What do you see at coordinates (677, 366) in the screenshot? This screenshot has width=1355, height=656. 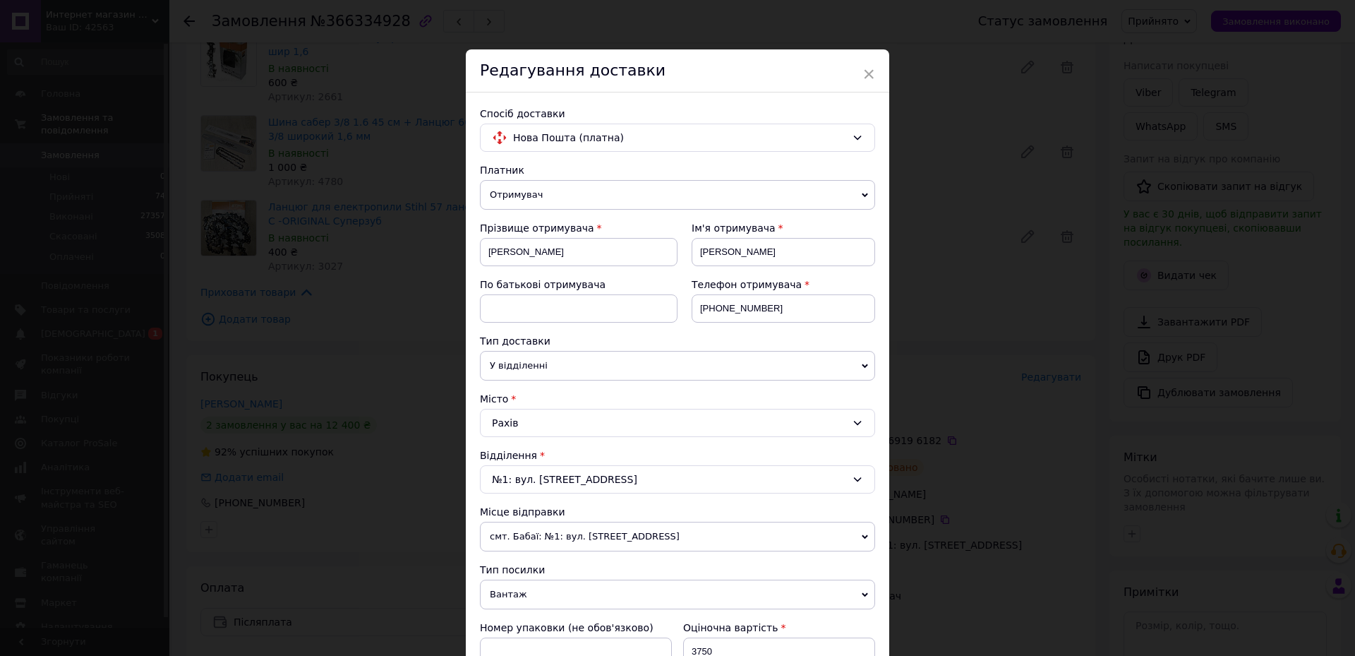 I see `span: У відділенні` at bounding box center [677, 366].